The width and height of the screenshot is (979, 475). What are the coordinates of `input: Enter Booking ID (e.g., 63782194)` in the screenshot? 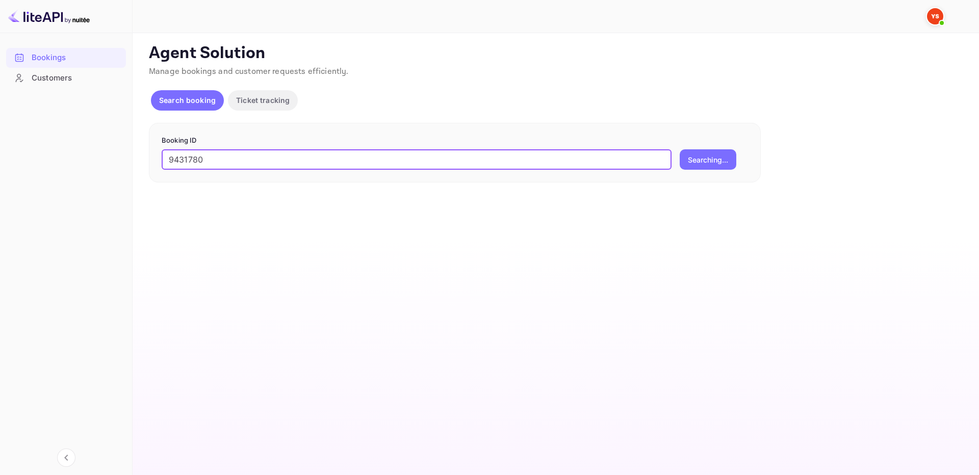 It's located at (417, 160).